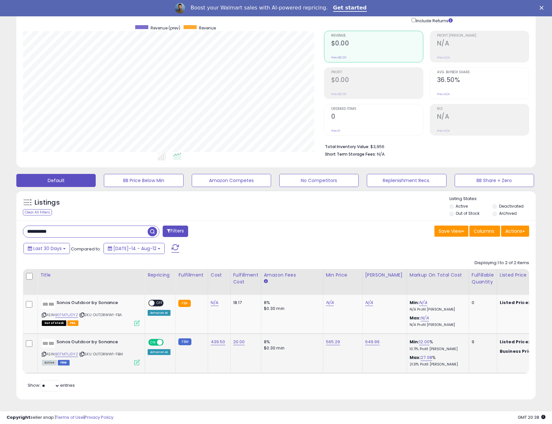 The image size is (552, 424). Describe the element at coordinates (482, 342) in the screenshot. I see `div: 9` at that location.